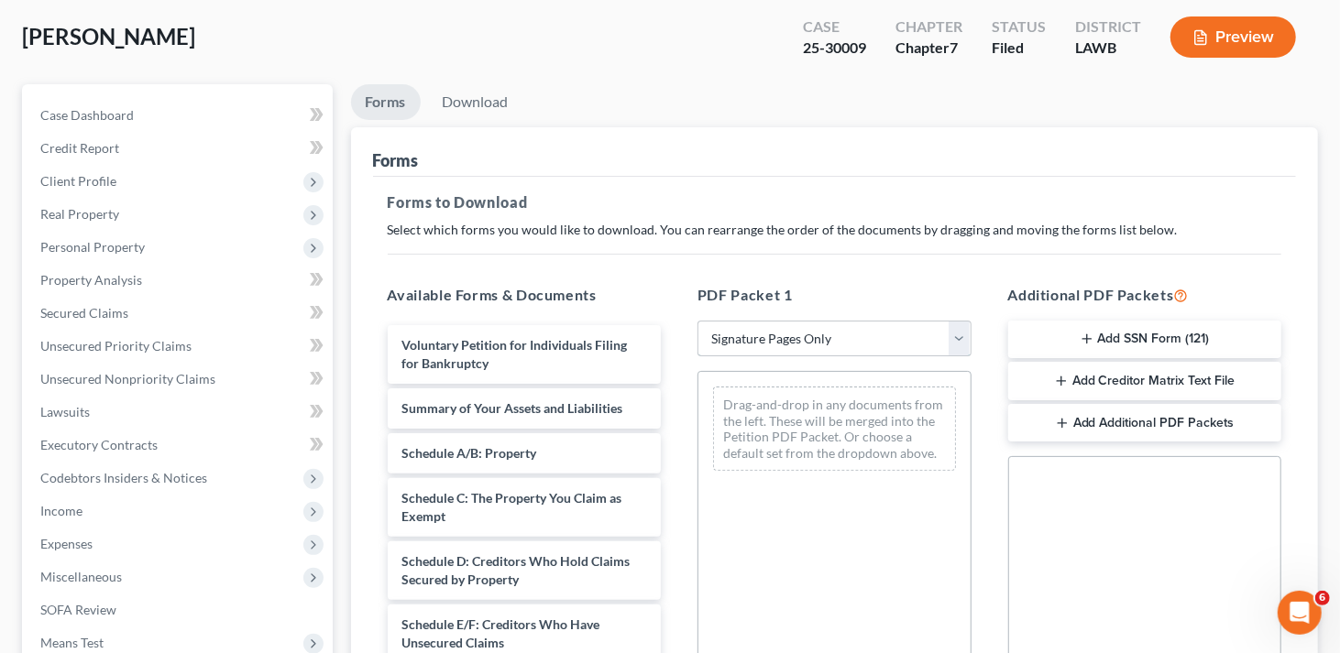 Image resolution: width=1340 pixels, height=653 pixels. I want to click on span: Voluntary Petition for Individuals Filing for Bankruptcy, so click(515, 354).